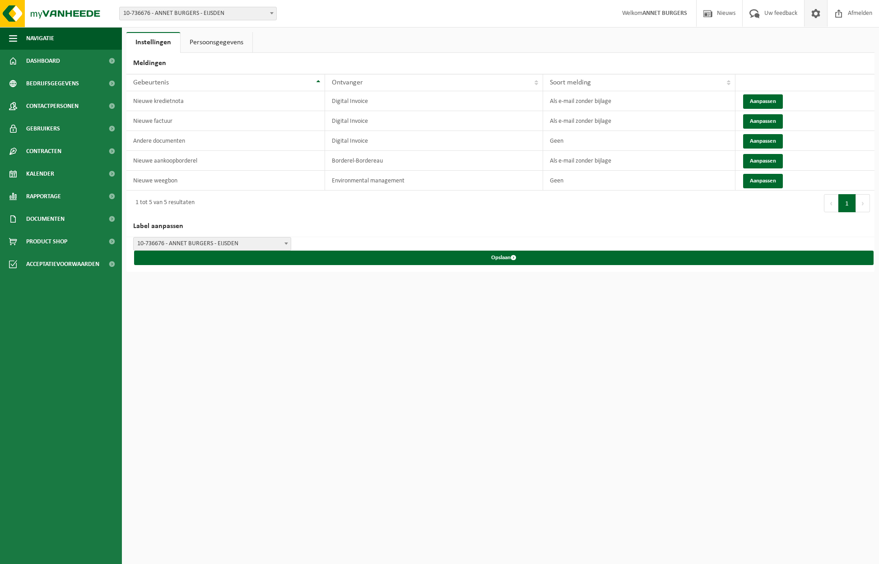  Describe the element at coordinates (52, 84) in the screenshot. I see `span: Bedrijfsgegevens` at that location.